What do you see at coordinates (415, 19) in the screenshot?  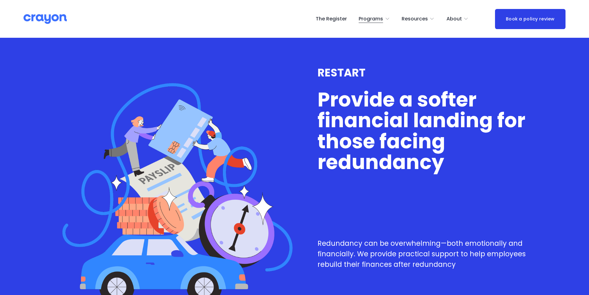 I see `span: Resources` at bounding box center [415, 19].